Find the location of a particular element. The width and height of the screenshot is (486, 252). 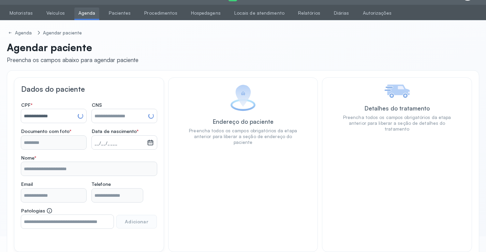

span: Email is located at coordinates (27, 184).